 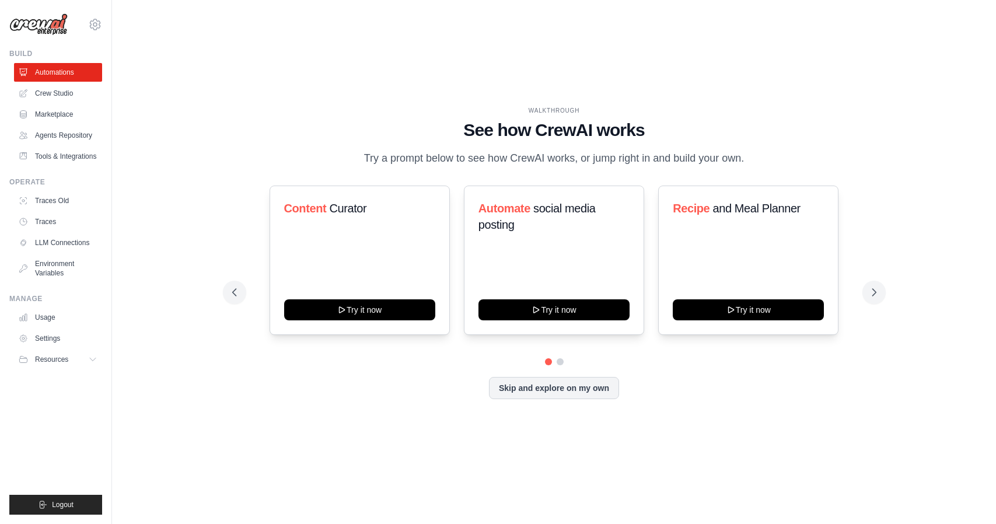 I want to click on span: and Meal Planner, so click(x=756, y=208).